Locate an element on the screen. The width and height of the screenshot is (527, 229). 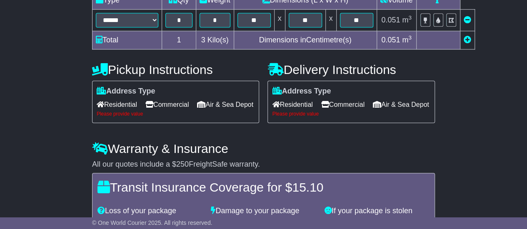
span: © One World Courier 2025. All rights reserved. is located at coordinates (152, 223).